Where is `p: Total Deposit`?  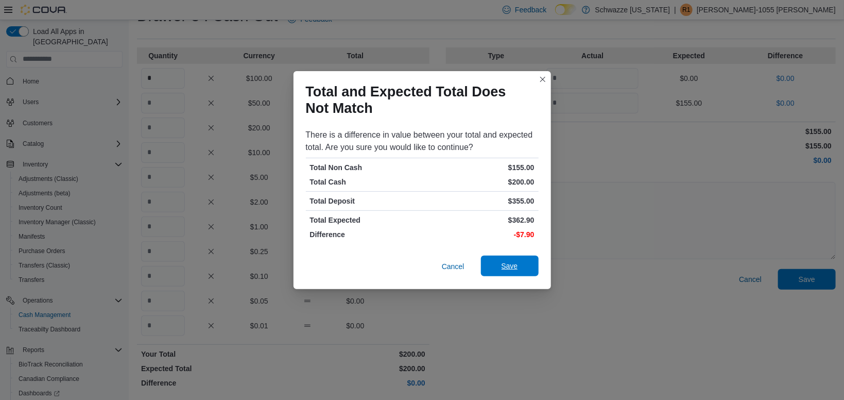
p: Total Deposit is located at coordinates (365, 201).